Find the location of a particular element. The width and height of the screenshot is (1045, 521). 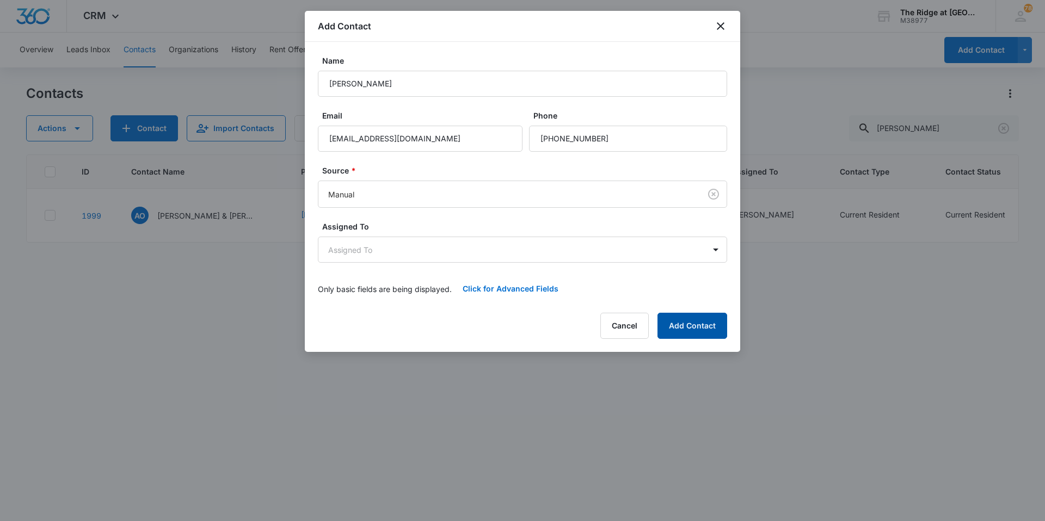

label: Assigned To is located at coordinates (527, 226).